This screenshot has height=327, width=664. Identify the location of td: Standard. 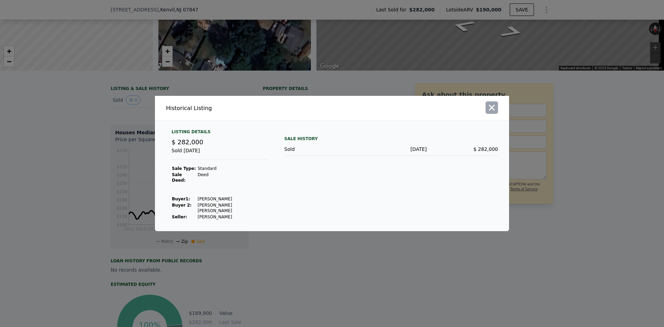
(232, 168).